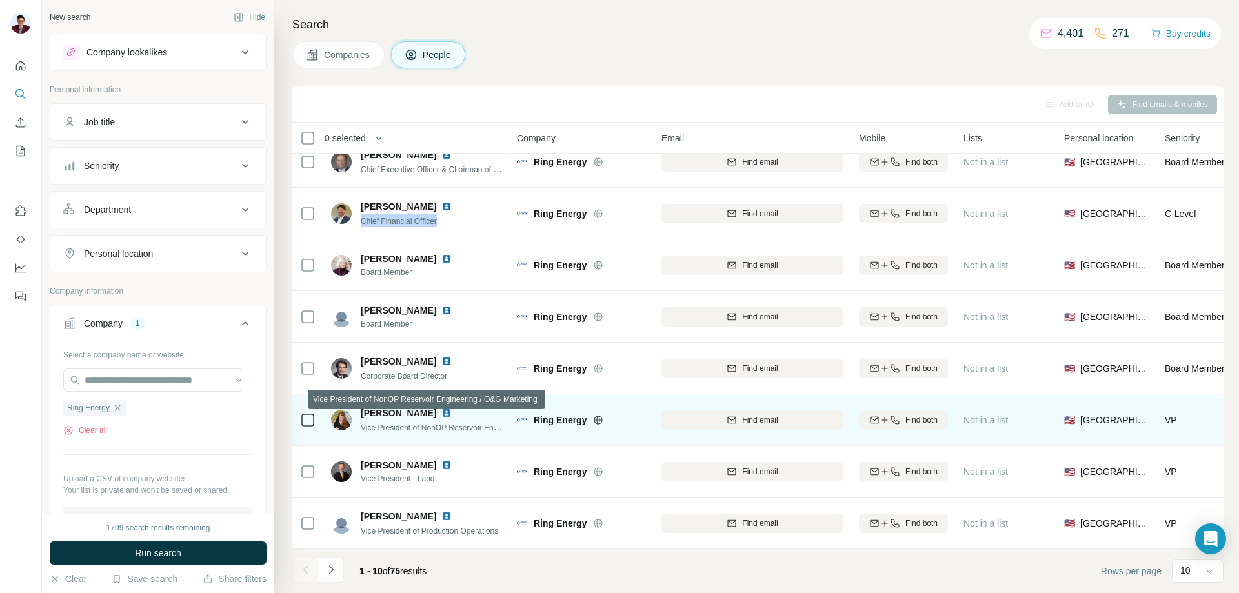 This screenshot has height=593, width=1239. What do you see at coordinates (331, 570) in the screenshot?
I see `button: Navigate to next page` at bounding box center [331, 570].